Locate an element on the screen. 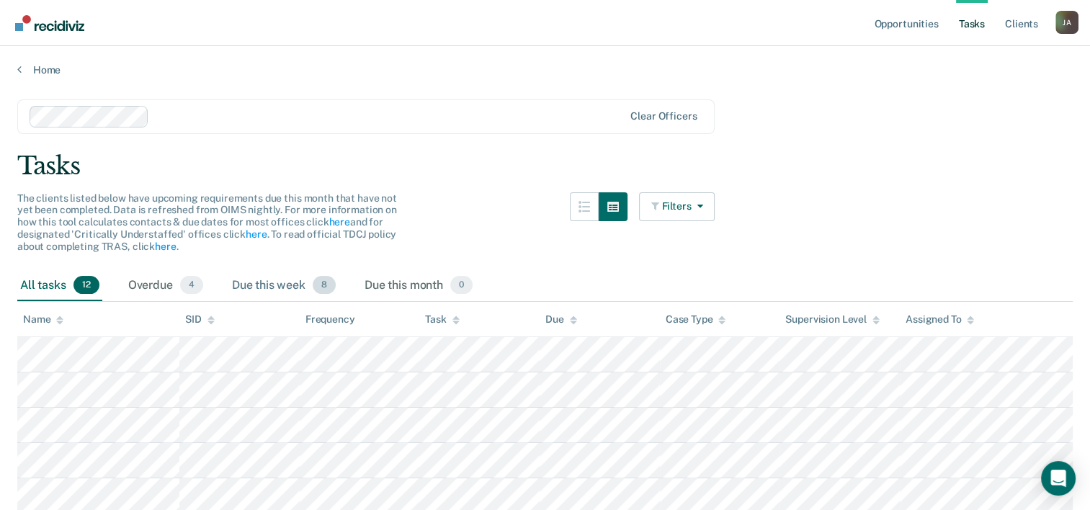  div: All tasks12 is located at coordinates (60, 286).